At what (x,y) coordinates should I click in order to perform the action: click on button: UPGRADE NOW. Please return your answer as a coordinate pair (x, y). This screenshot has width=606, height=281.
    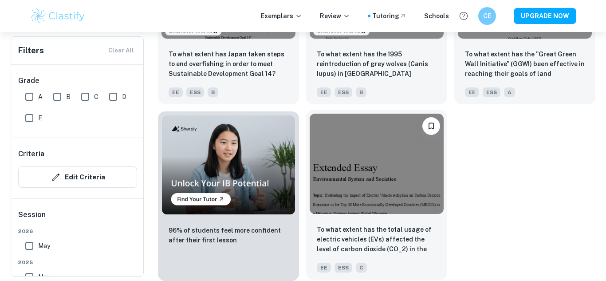
    Looking at the image, I should click on (544, 16).